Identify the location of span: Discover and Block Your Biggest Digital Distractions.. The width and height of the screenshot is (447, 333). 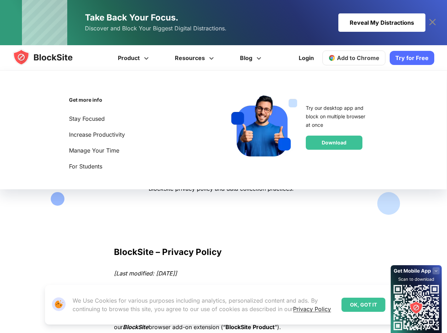
(156, 28).